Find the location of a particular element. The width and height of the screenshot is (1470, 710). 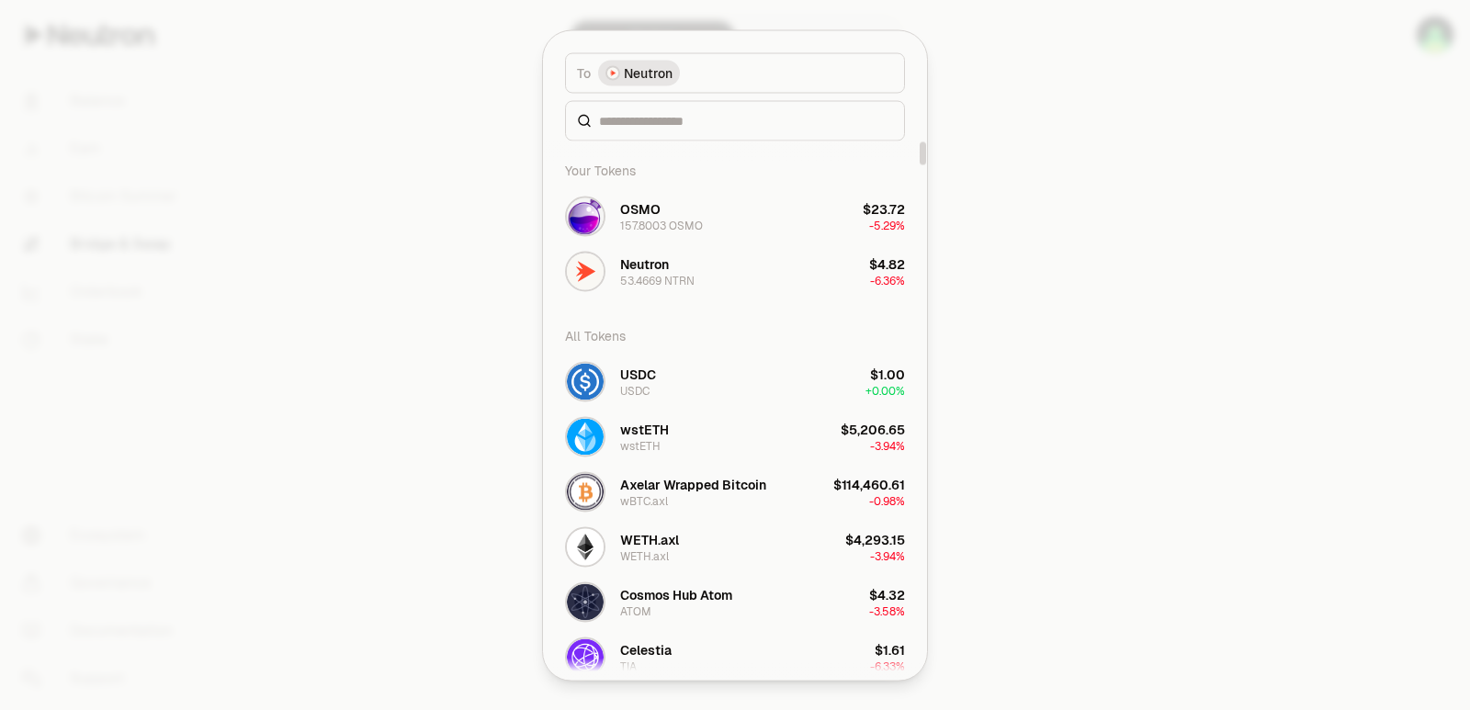

button: OSMO LogoOSMO157.8003 OSMO$23.72-5.29% is located at coordinates (735, 216).